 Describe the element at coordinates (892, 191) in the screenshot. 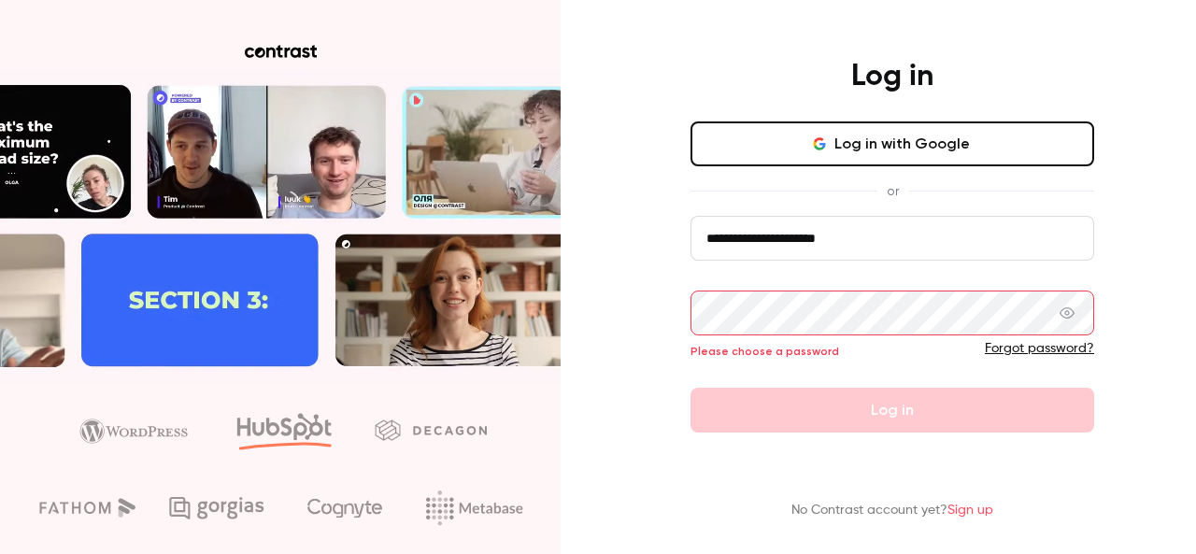

I see `span: or` at that location.